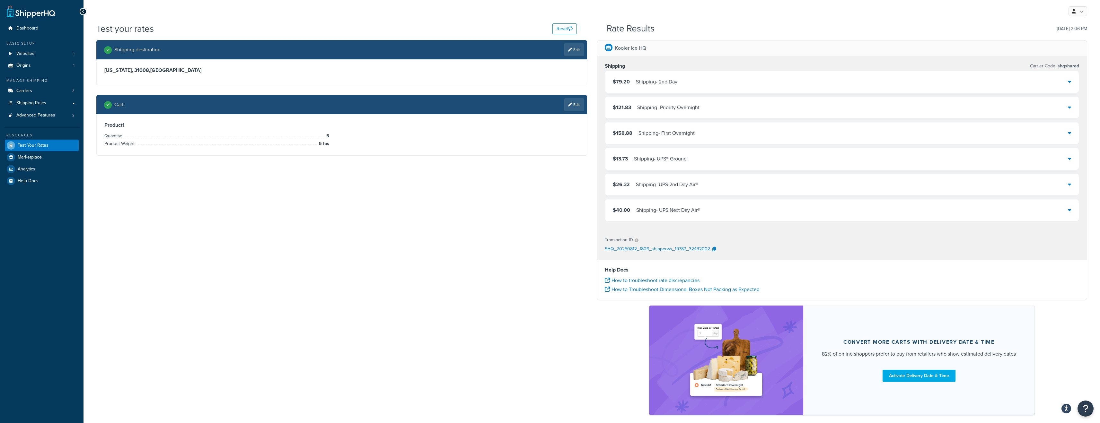 The image size is (1100, 423). Describe the element at coordinates (342, 125) in the screenshot. I see `h3: Product 1` at that location.